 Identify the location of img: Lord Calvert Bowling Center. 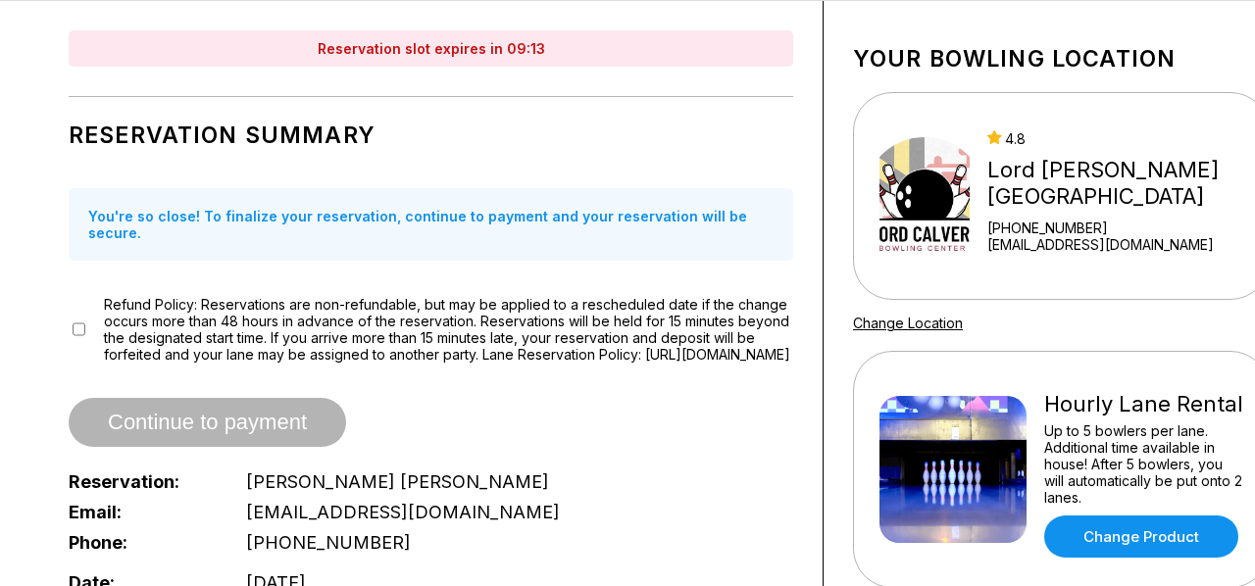
(925, 196).